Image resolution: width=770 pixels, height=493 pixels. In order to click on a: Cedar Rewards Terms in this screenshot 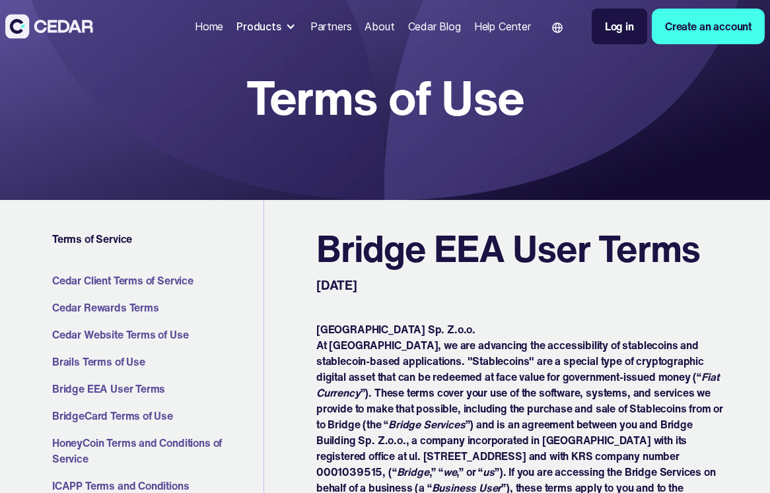, I will do `click(155, 308)`.